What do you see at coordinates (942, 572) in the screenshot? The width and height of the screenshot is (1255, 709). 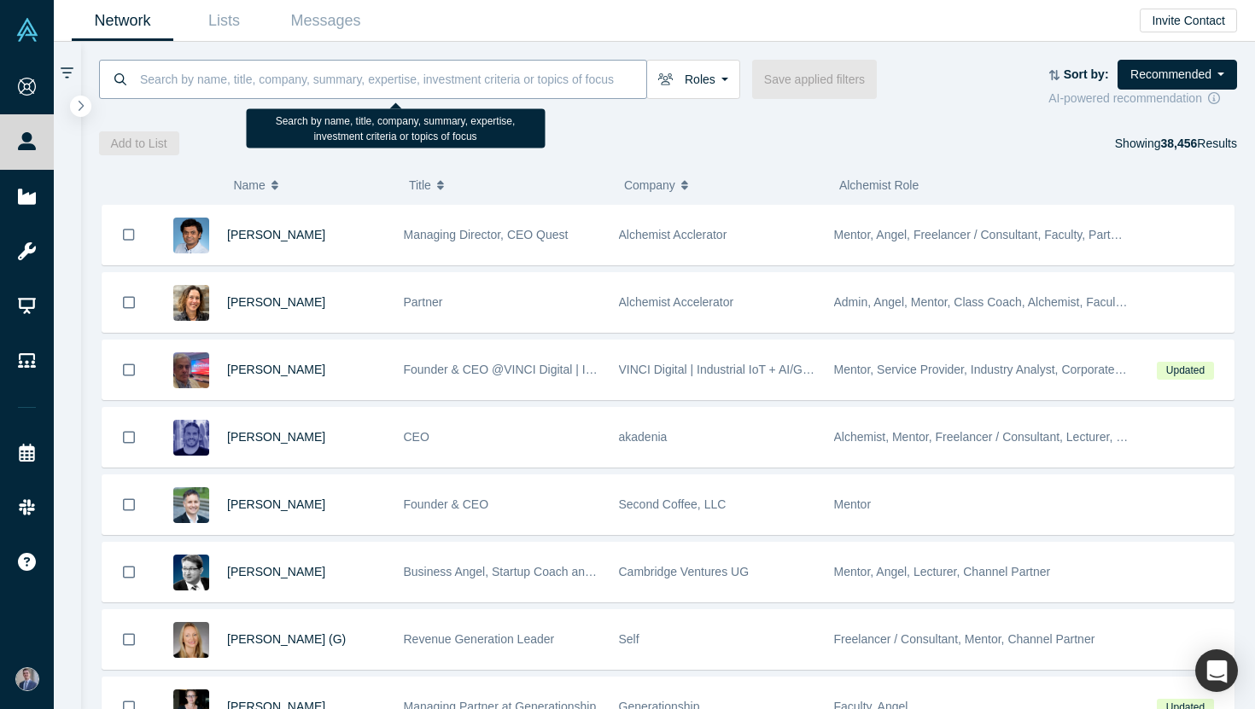 I see `span: Mentor, Angel, Lecturer, Channel Partner` at bounding box center [942, 572].